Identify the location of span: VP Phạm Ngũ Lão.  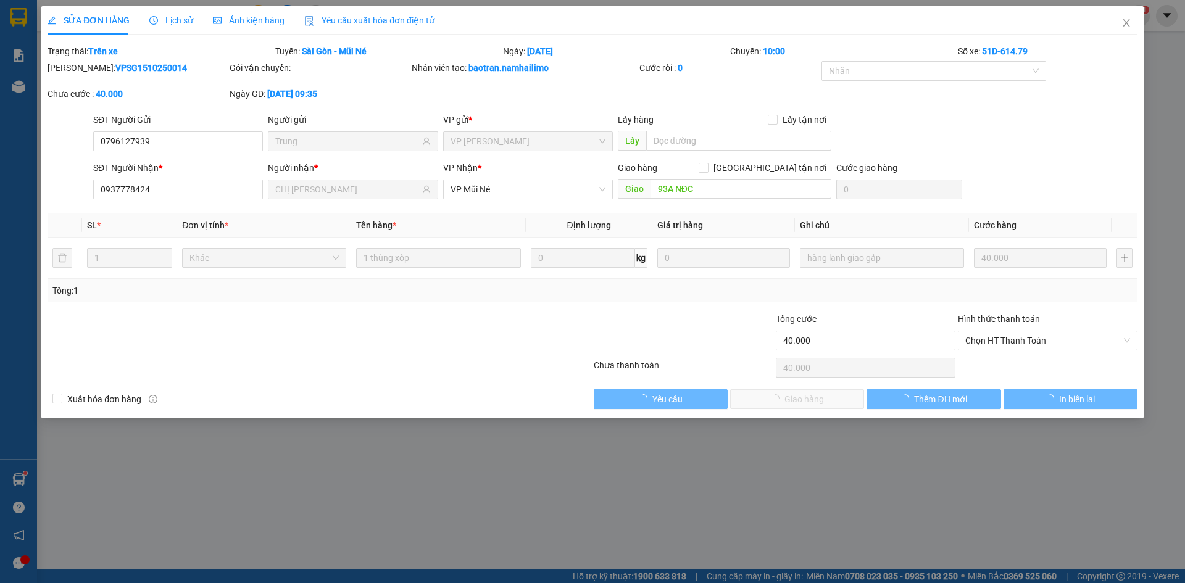
(528, 141).